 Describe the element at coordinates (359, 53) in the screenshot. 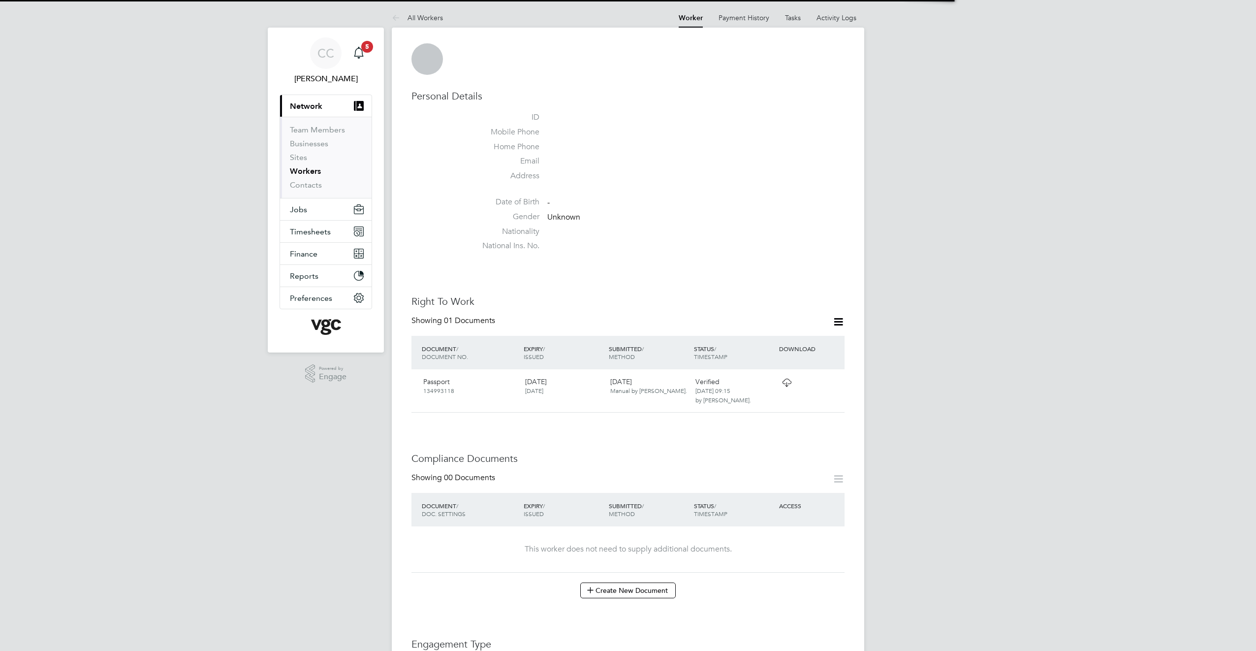

I see `a: 5` at that location.